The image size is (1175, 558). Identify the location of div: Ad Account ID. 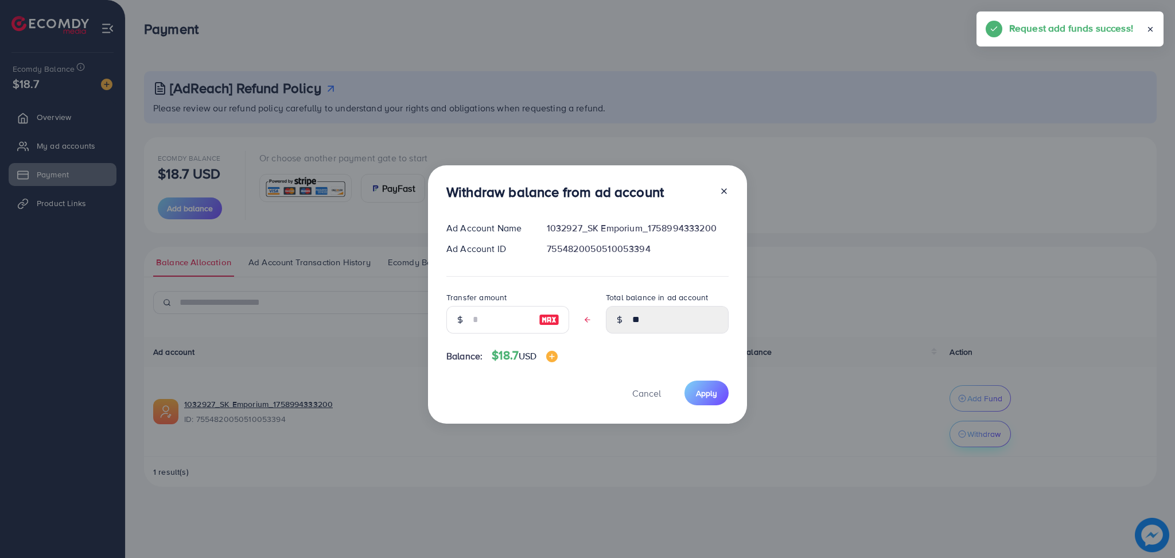
(487, 248).